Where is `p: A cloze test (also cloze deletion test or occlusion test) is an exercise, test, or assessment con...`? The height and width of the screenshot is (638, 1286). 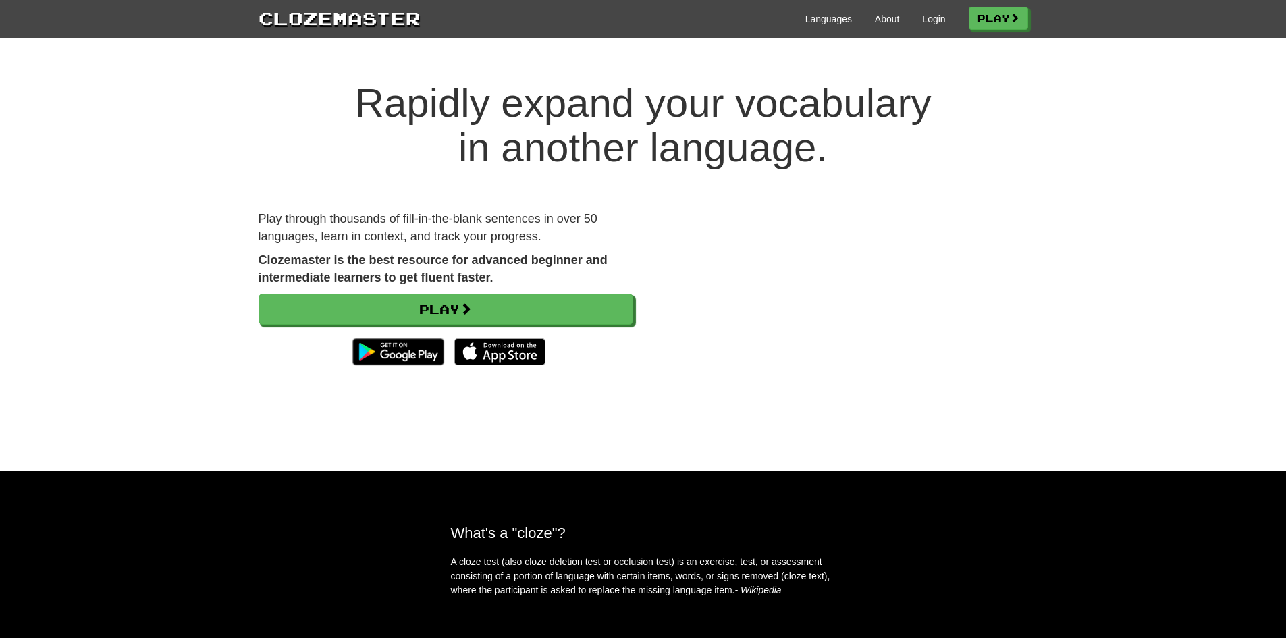 p: A cloze test (also cloze deletion test or occlusion test) is an exercise, test, or assessment con... is located at coordinates (643, 576).